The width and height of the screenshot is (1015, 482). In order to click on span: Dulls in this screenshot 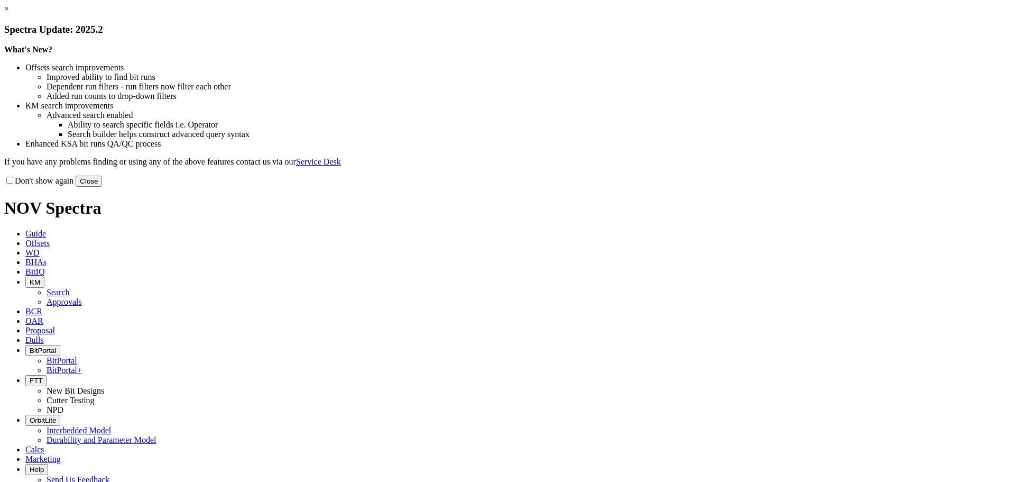, I will do `click(34, 339)`.